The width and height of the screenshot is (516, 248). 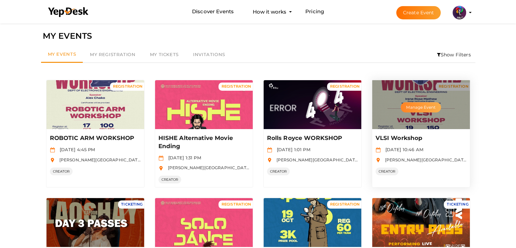 I want to click on p: Rolls Royce WORKSHOP, so click(x=312, y=138).